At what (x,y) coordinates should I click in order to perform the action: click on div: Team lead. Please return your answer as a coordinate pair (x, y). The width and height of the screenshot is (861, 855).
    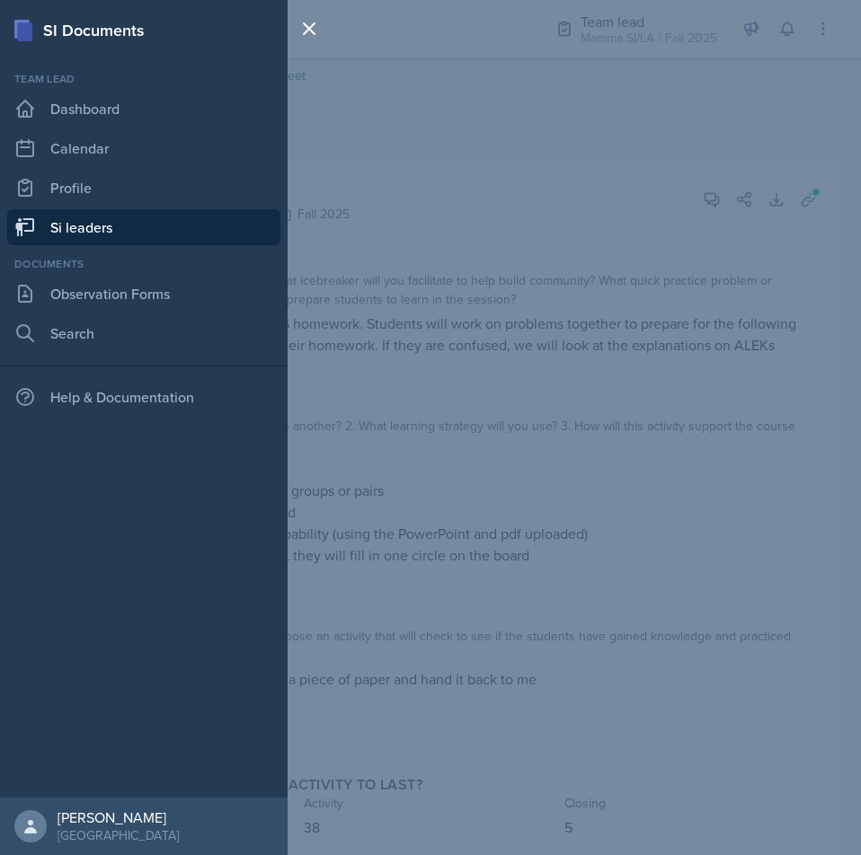
    Looking at the image, I should click on (144, 79).